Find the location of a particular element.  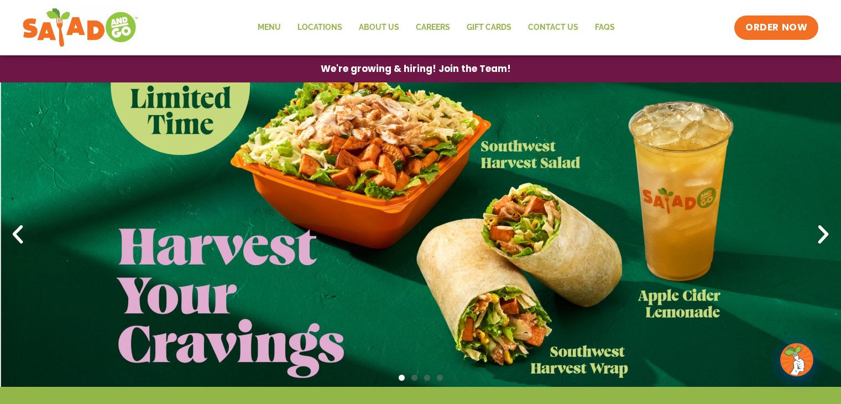

div: Next slide is located at coordinates (824, 235).